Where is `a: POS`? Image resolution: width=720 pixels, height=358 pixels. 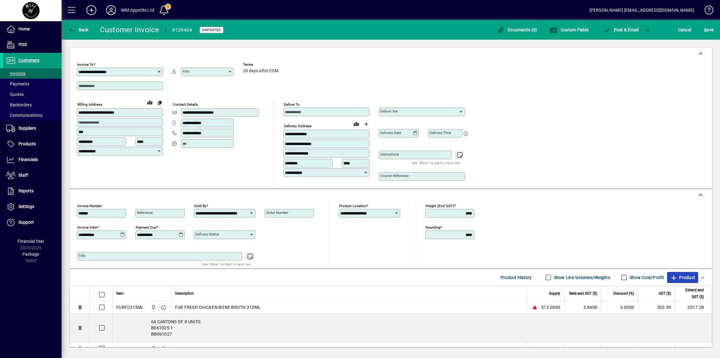
a: POS is located at coordinates (32, 45).